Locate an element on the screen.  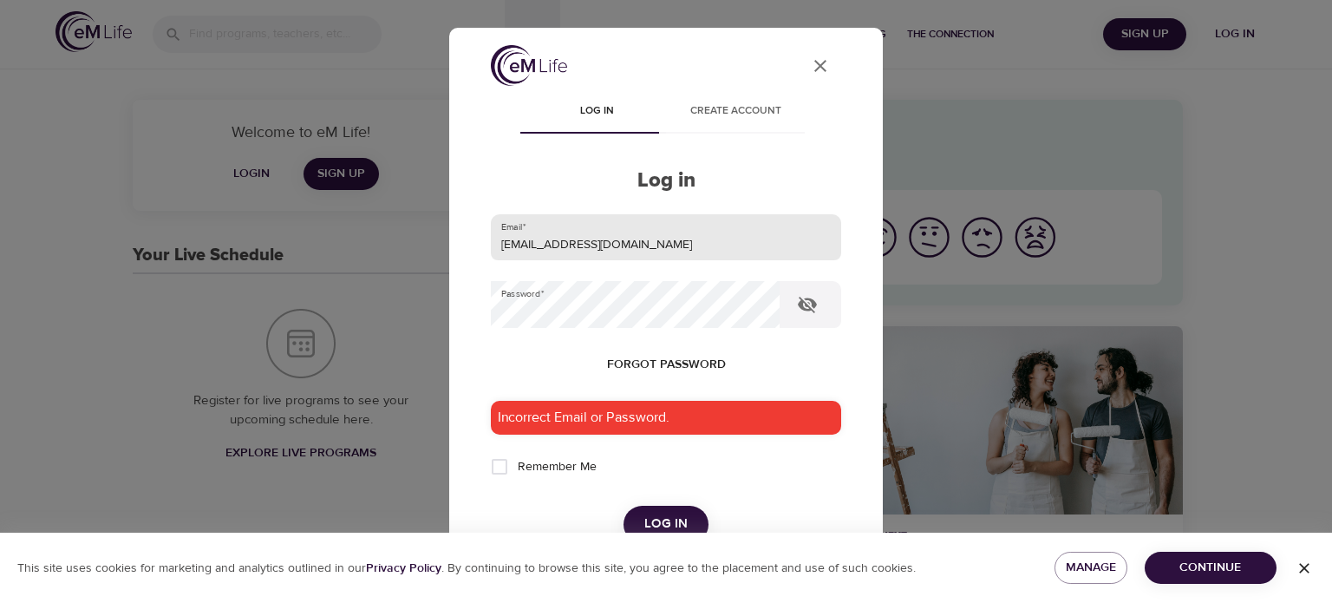
button: close is located at coordinates (820, 66).